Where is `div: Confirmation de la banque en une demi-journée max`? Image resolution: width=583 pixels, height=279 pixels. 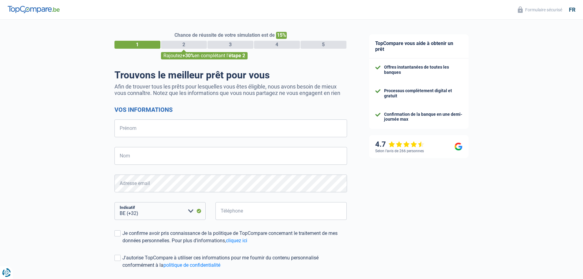
div: Confirmation de la banque en une demi-journée max is located at coordinates (423, 117).